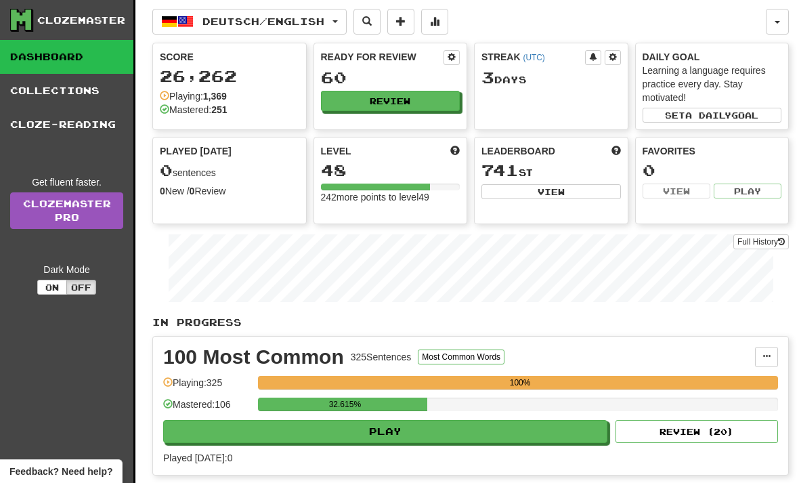  I want to click on div: Favorites, so click(712, 151).